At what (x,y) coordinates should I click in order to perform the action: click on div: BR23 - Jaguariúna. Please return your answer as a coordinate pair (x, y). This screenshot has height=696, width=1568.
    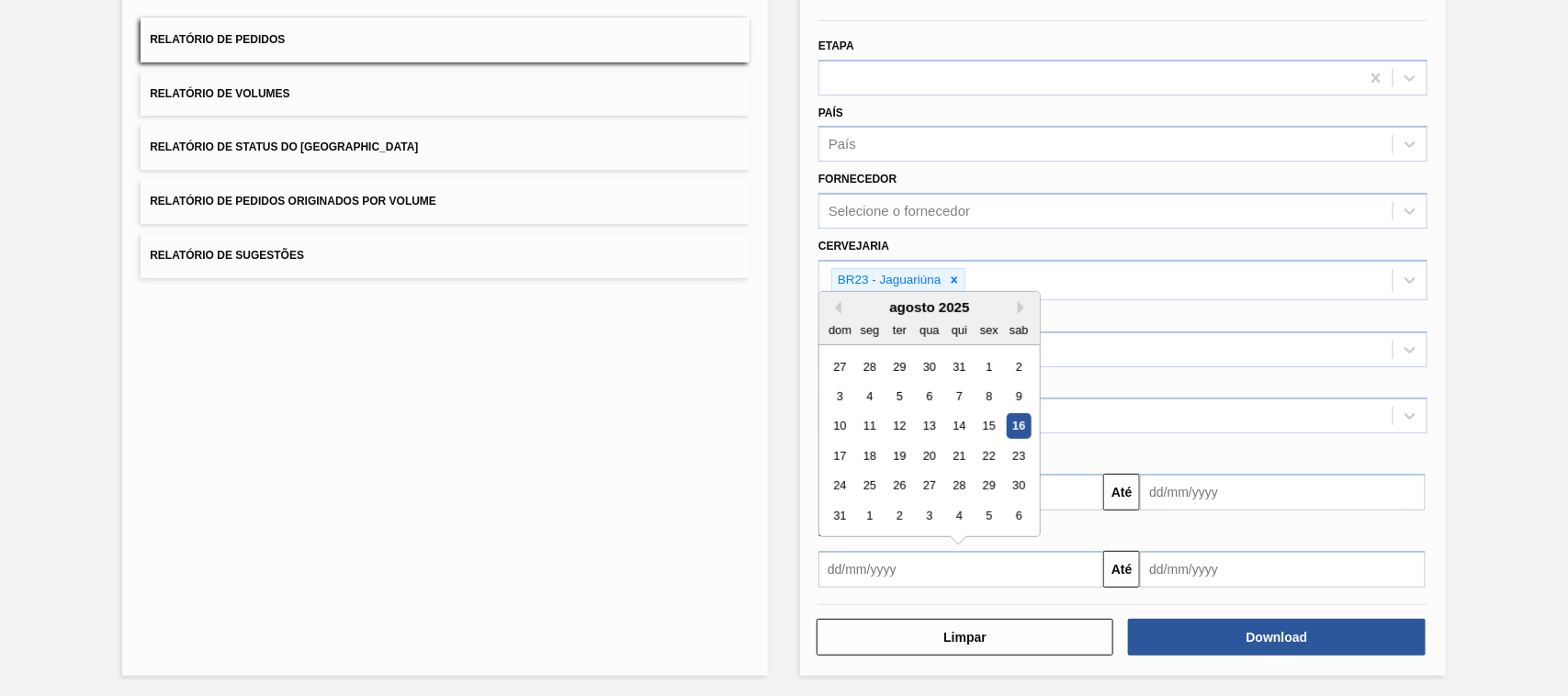
    Looking at the image, I should click on (888, 280).